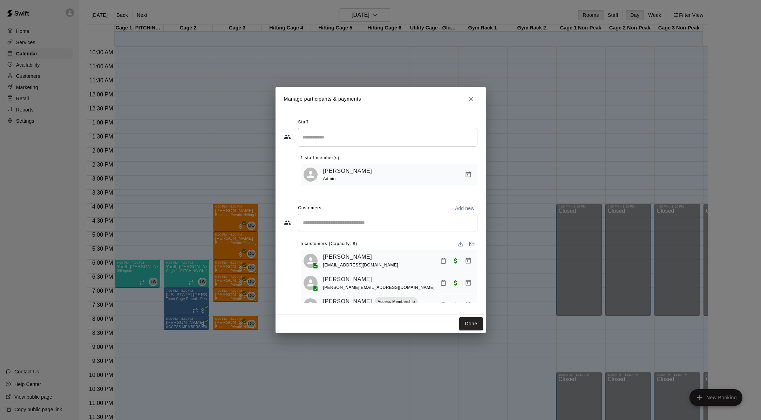  I want to click on span: Staff, so click(303, 122).